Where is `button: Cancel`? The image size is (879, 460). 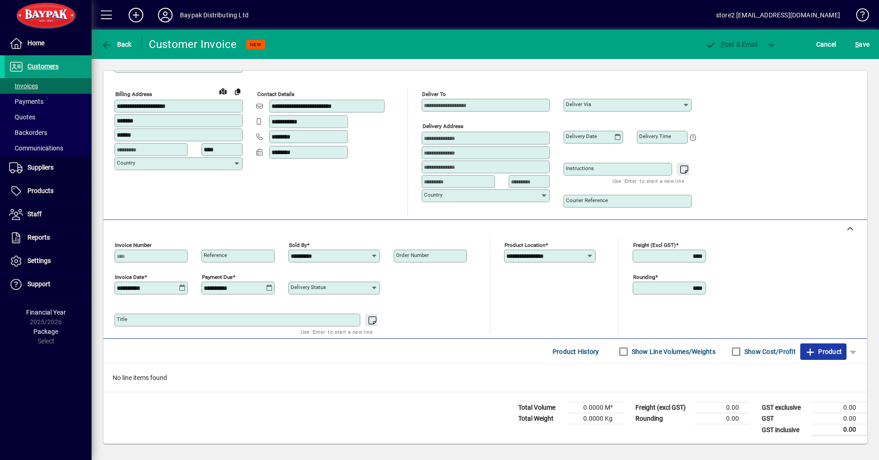 button: Cancel is located at coordinates (826, 44).